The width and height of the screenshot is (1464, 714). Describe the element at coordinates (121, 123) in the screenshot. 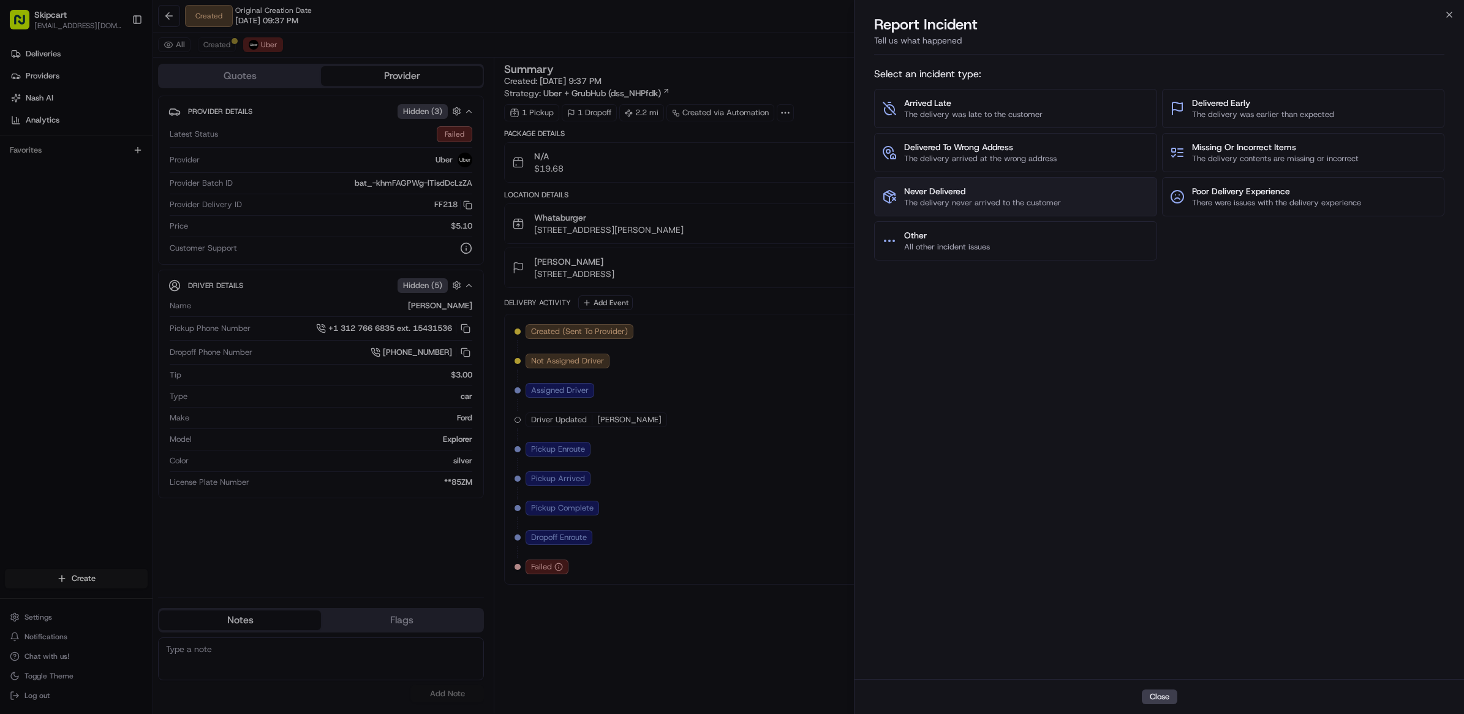

I see `div: Start new chat` at that location.